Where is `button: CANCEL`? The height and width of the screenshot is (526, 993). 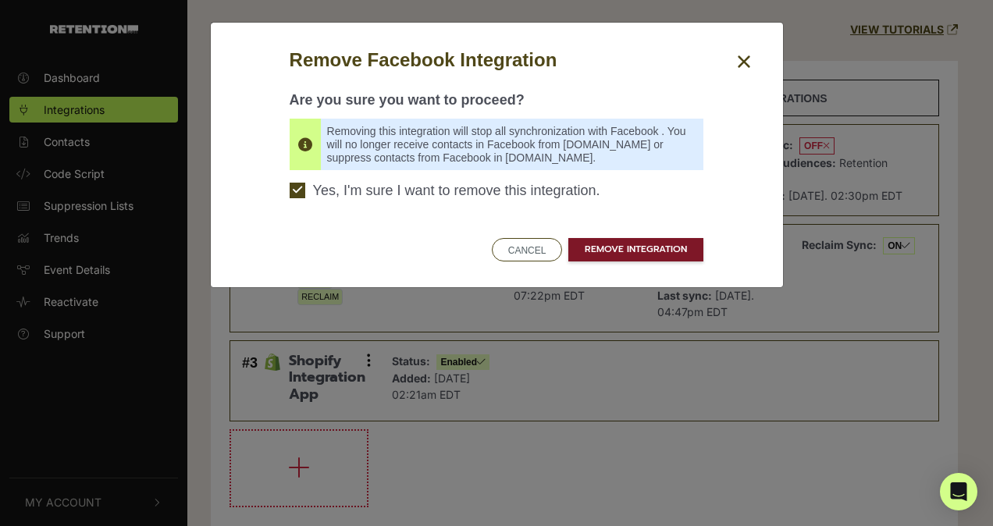
button: CANCEL is located at coordinates (527, 250).